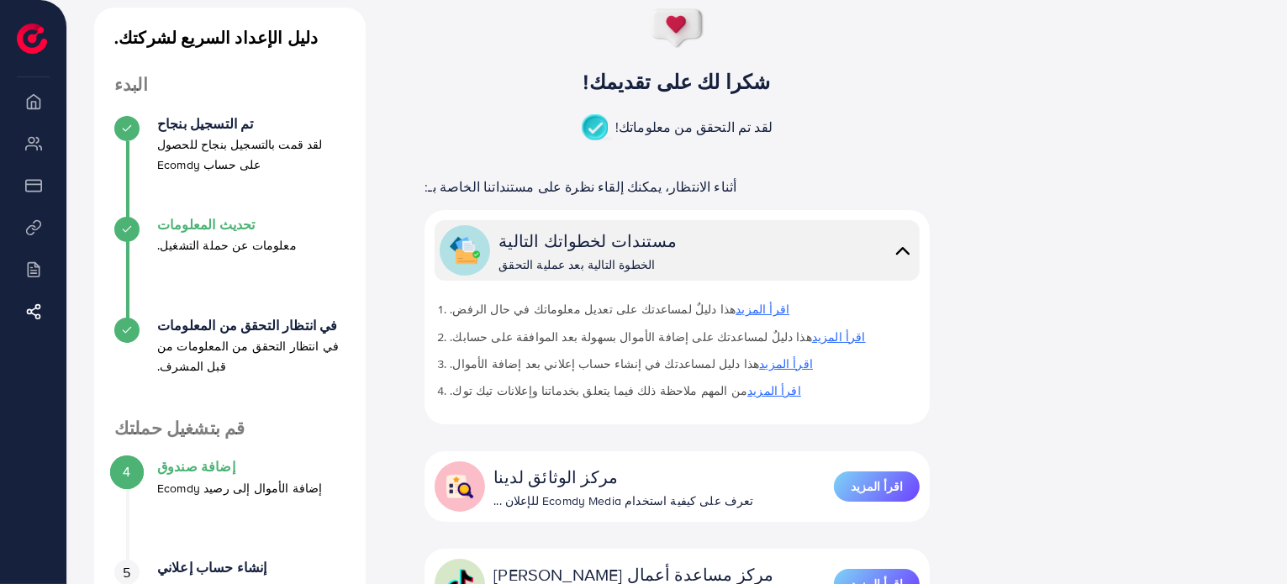  What do you see at coordinates (131, 84) in the screenshot?
I see `font: البدء` at bounding box center [131, 84].